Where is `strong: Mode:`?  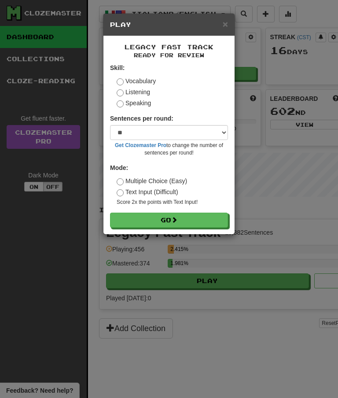 strong: Mode: is located at coordinates (119, 168).